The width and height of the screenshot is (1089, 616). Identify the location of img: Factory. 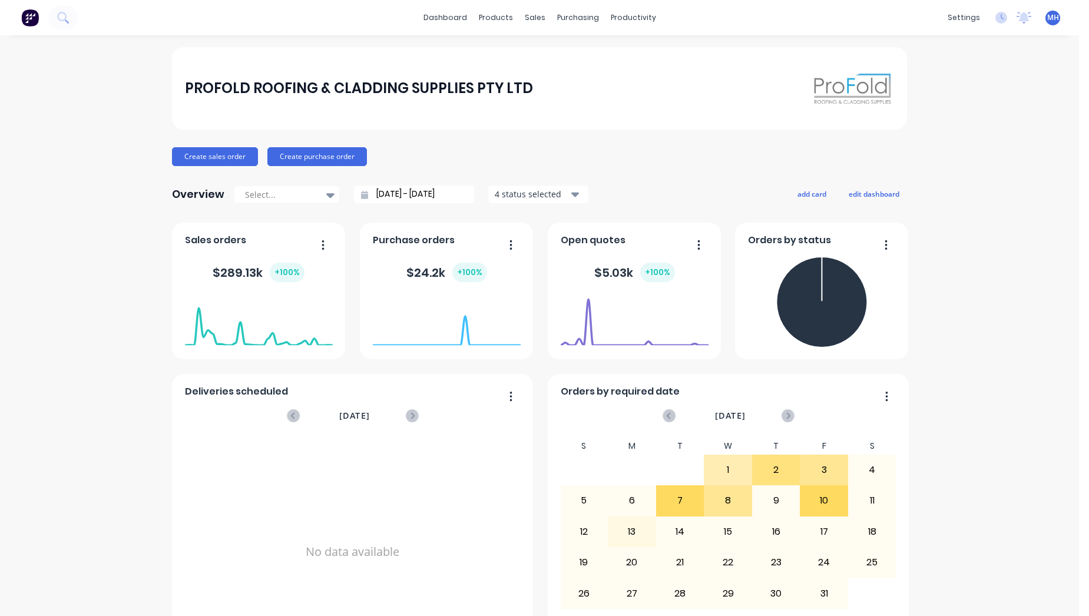
(30, 18).